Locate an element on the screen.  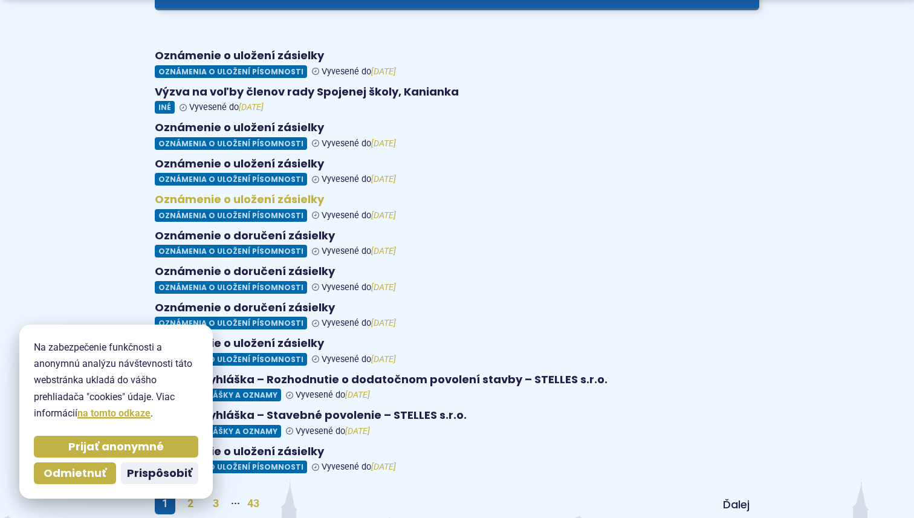
button: Prijať anonymné is located at coordinates (116, 447).